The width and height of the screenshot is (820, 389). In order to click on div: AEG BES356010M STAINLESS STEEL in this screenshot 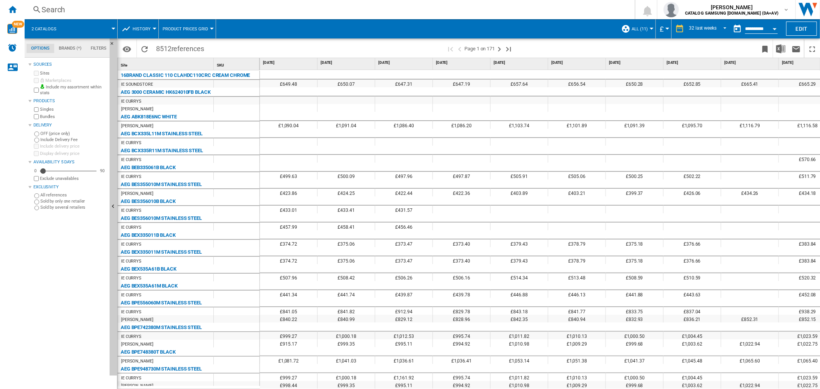, I will do `click(161, 218)`.